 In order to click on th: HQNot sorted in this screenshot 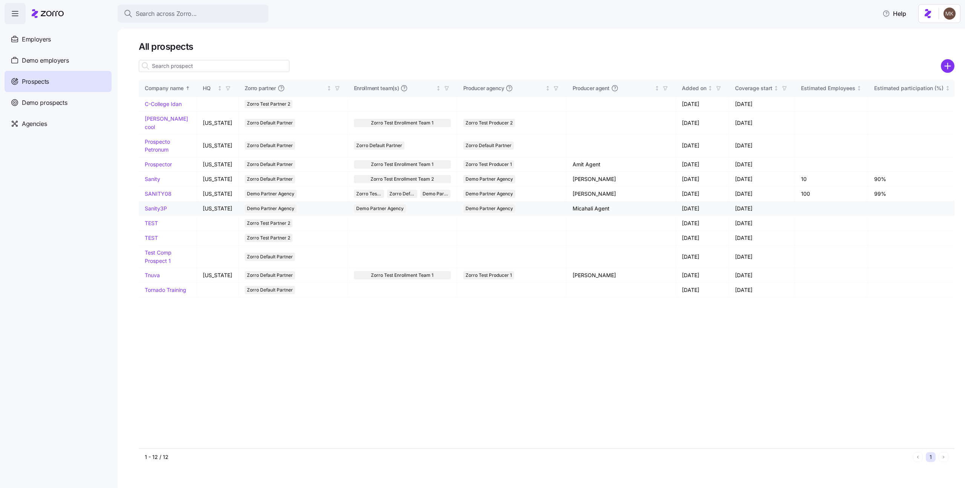, I will do `click(218, 88)`.